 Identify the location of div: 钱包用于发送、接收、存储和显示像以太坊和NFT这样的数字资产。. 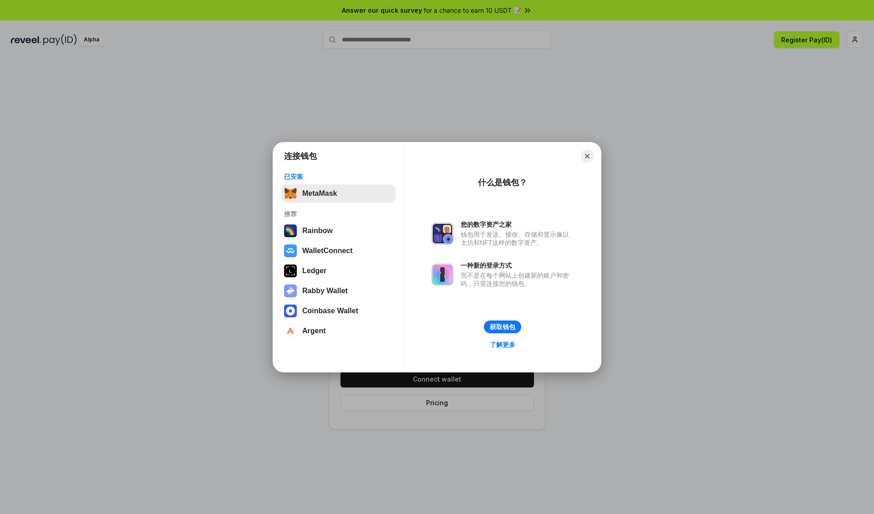
(517, 238).